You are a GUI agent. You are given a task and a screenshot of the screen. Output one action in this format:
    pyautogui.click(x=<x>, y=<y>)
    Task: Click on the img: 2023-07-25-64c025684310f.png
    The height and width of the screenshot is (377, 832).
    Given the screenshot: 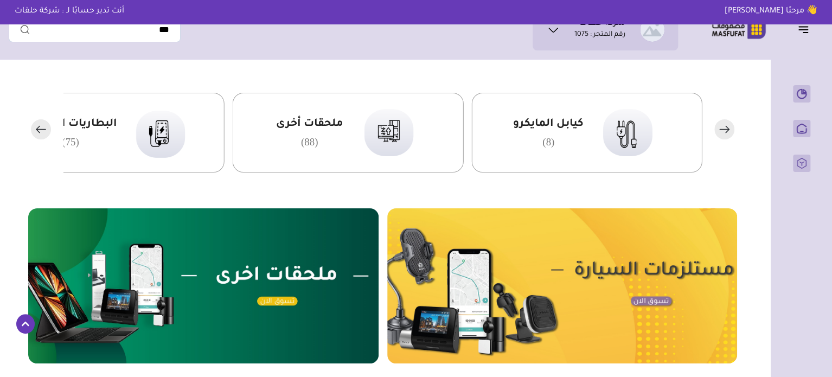 What is the action you would take?
    pyautogui.click(x=203, y=286)
    